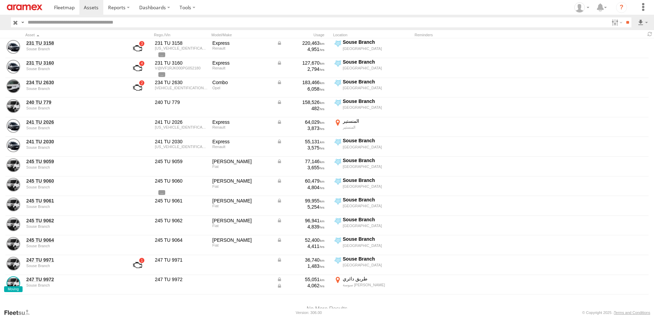  What do you see at coordinates (73, 161) in the screenshot?
I see `a: 245 TU 9059` at bounding box center [73, 161].